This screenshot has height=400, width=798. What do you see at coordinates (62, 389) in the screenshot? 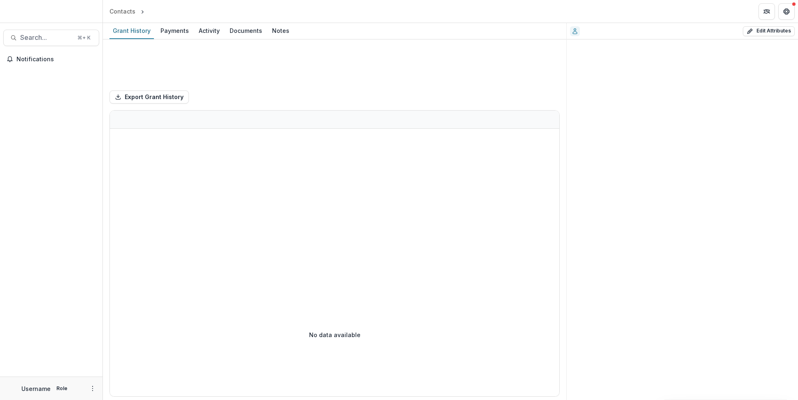
I see `p: Role` at bounding box center [62, 389].